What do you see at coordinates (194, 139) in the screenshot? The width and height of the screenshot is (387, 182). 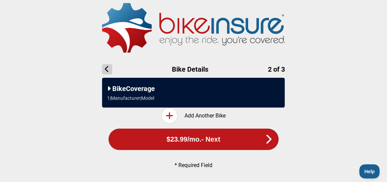 I see `button: $23.99/mo.- Next` at bounding box center [194, 139].